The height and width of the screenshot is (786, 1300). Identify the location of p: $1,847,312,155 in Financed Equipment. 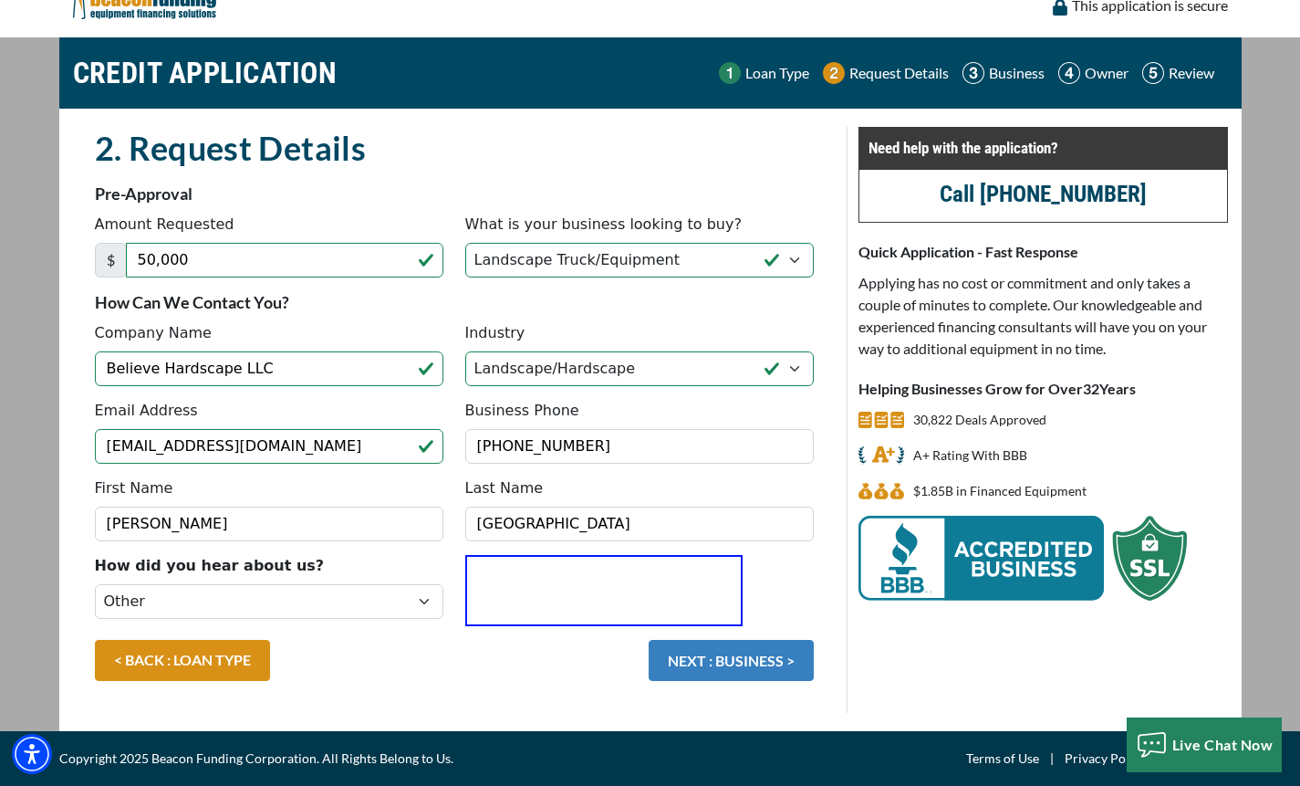
(1000, 491).